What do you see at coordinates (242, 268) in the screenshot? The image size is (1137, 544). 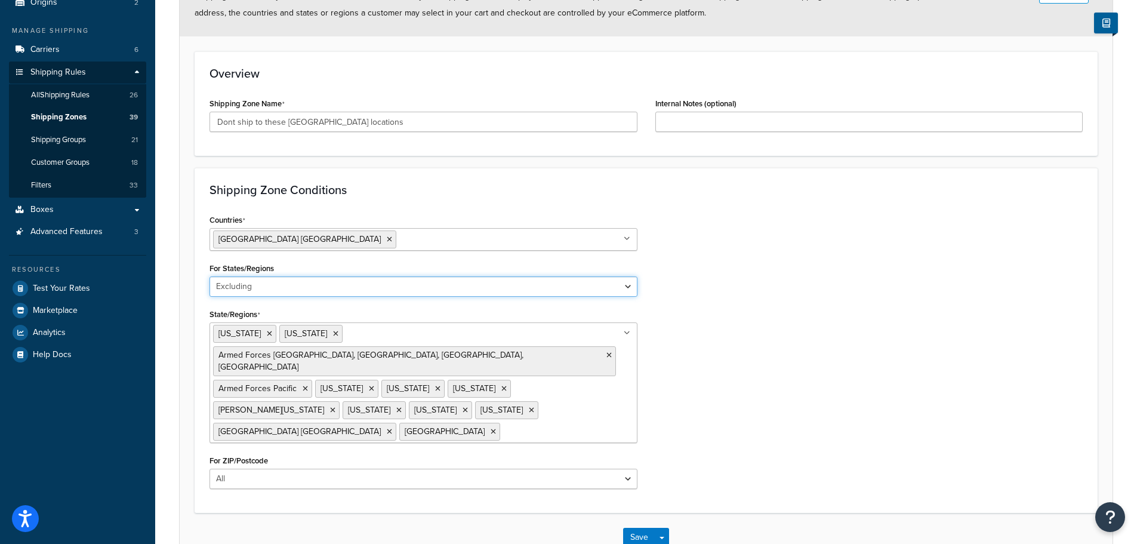 I see `label: For States/Regions` at bounding box center [242, 268].